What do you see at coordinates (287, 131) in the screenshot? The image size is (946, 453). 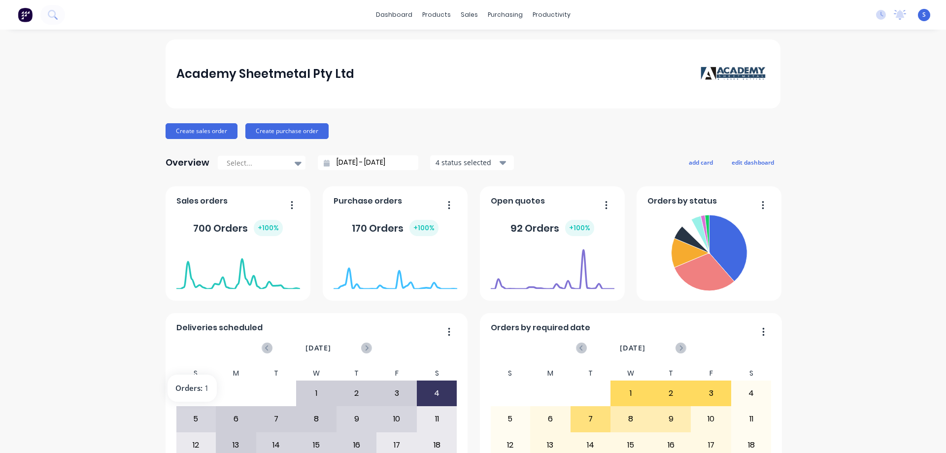 I see `button: Create purchase order` at bounding box center [287, 131].